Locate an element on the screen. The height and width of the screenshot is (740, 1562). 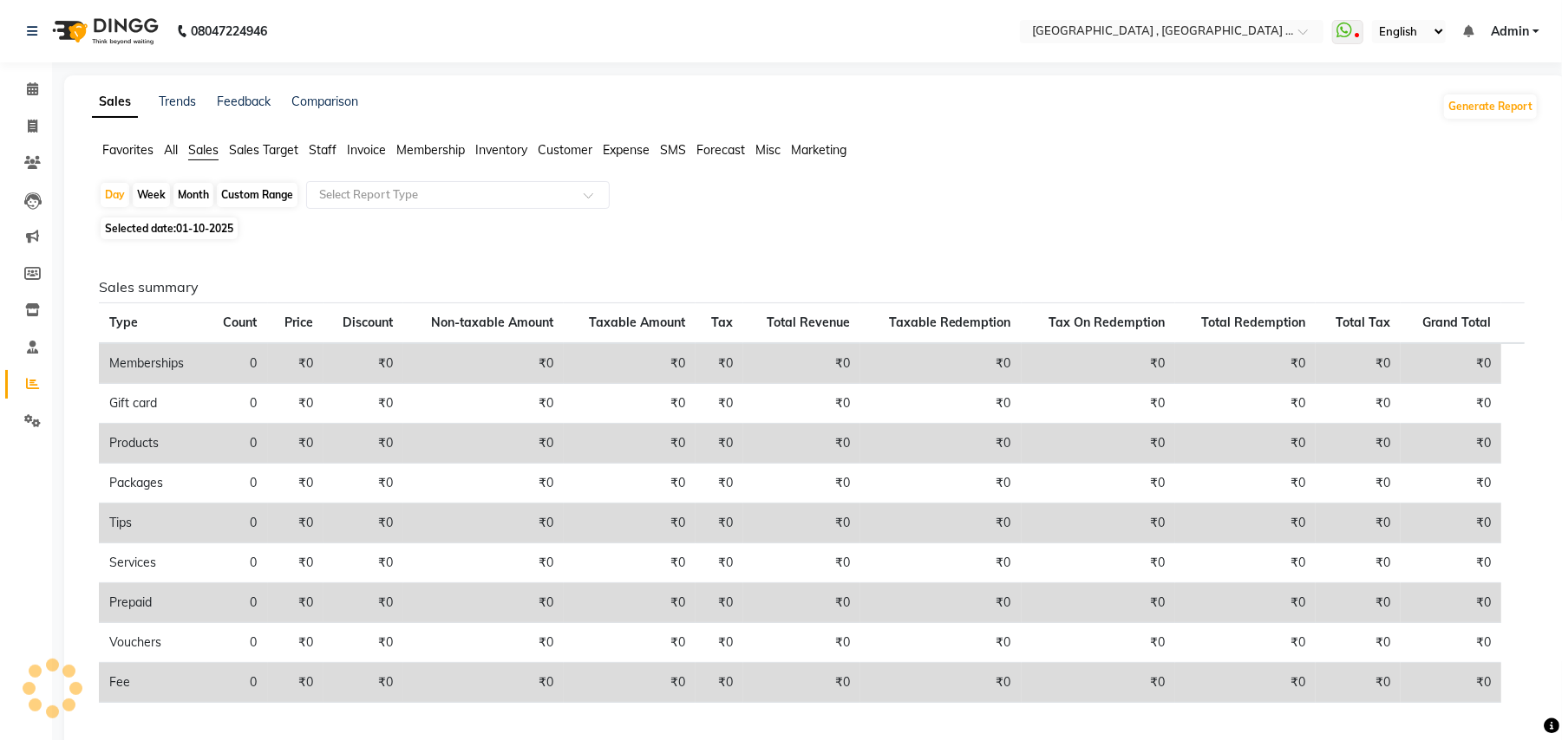
td: Packages is located at coordinates (153, 484).